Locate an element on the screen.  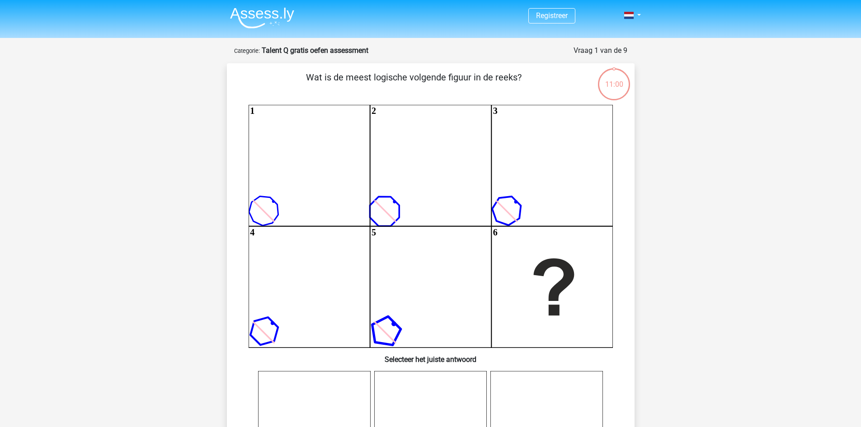
text: 3 is located at coordinates (495, 111).